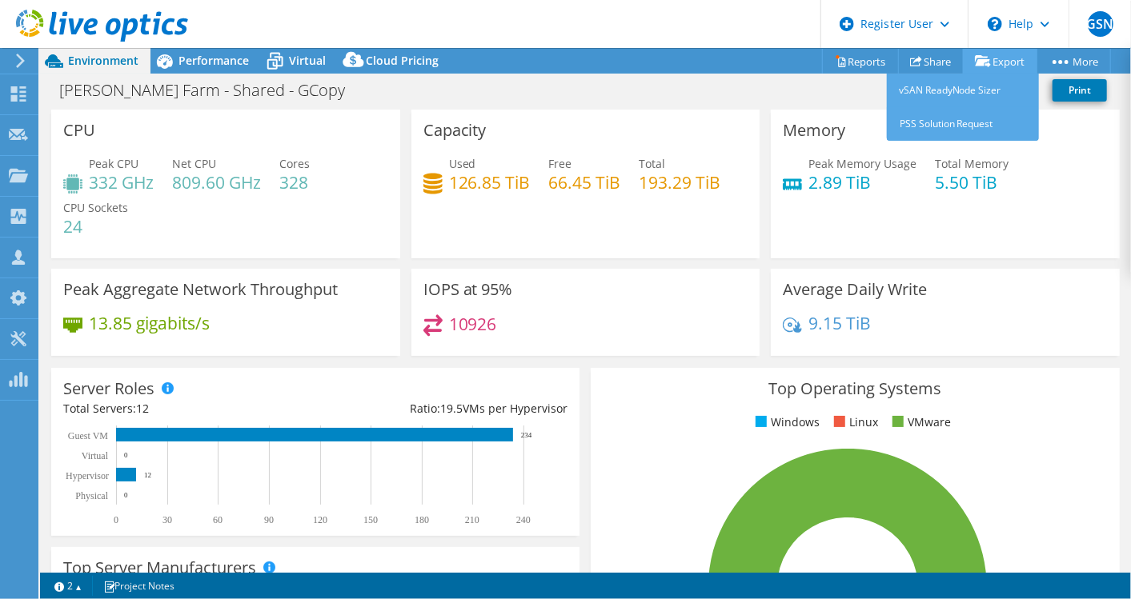 The width and height of the screenshot is (1131, 599). Describe the element at coordinates (862, 163) in the screenshot. I see `span: Peak Memory Usage` at that location.